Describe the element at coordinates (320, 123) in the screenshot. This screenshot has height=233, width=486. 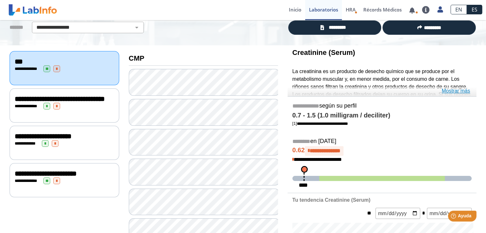
I see `a: [1]` at that location.